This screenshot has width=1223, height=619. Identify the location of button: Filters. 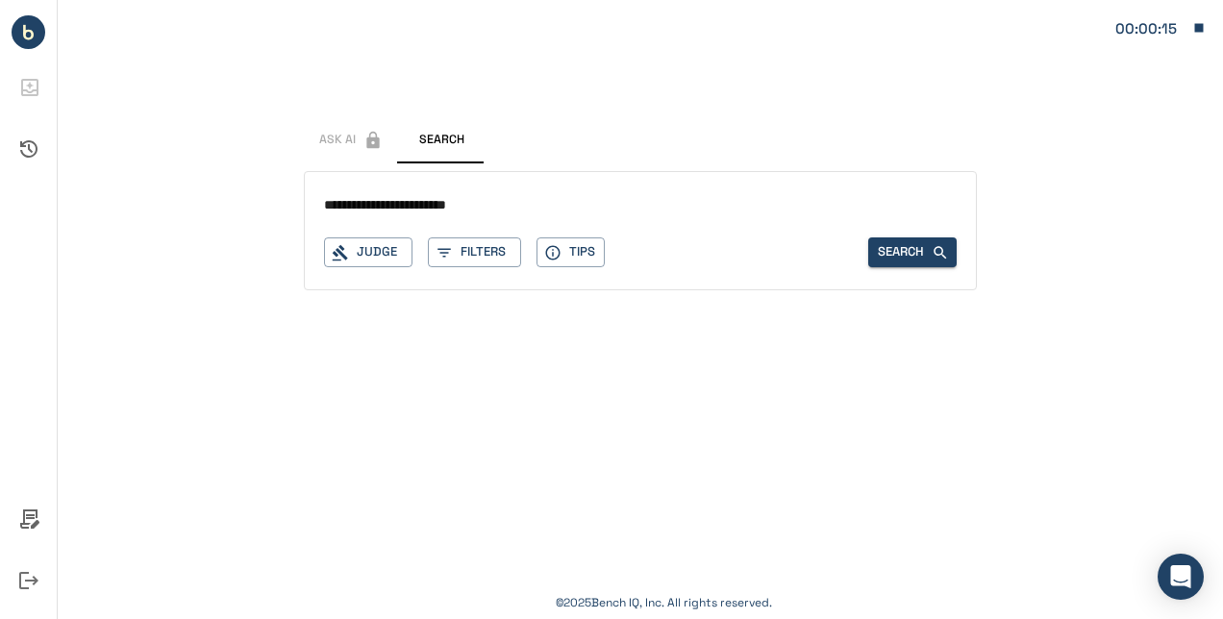
(474, 252).